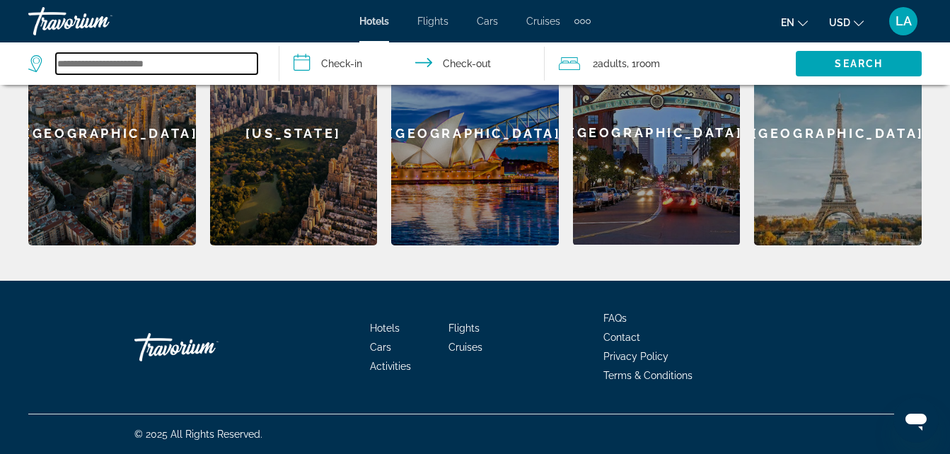 This screenshot has width=950, height=454. Describe the element at coordinates (582, 21) in the screenshot. I see `button: Extra navigation items` at that location.